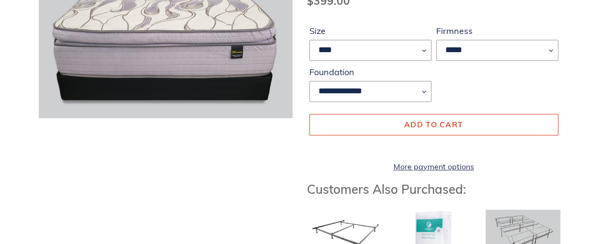  What do you see at coordinates (370, 31) in the screenshot?
I see `label: Size` at bounding box center [370, 31].